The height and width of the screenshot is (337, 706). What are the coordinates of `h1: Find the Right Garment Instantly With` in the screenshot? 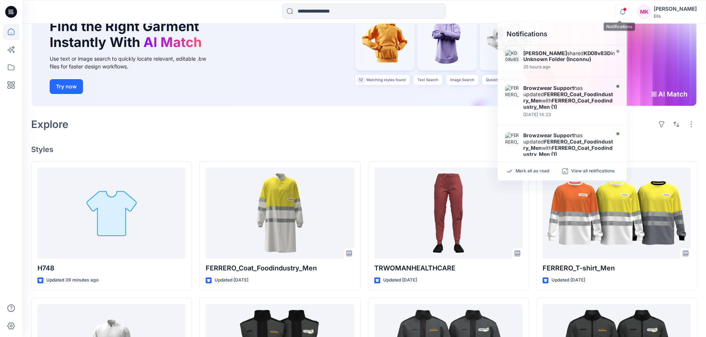 It's located at (127, 34).